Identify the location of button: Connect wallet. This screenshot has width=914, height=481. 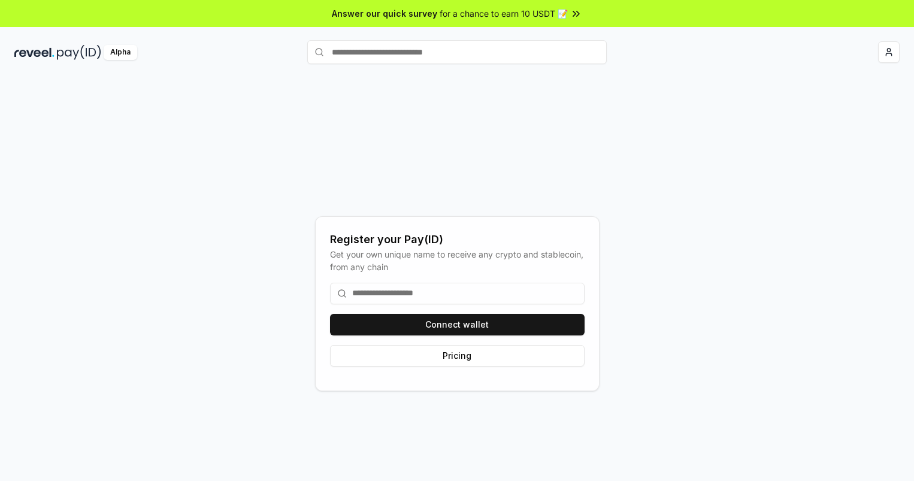
(457, 325).